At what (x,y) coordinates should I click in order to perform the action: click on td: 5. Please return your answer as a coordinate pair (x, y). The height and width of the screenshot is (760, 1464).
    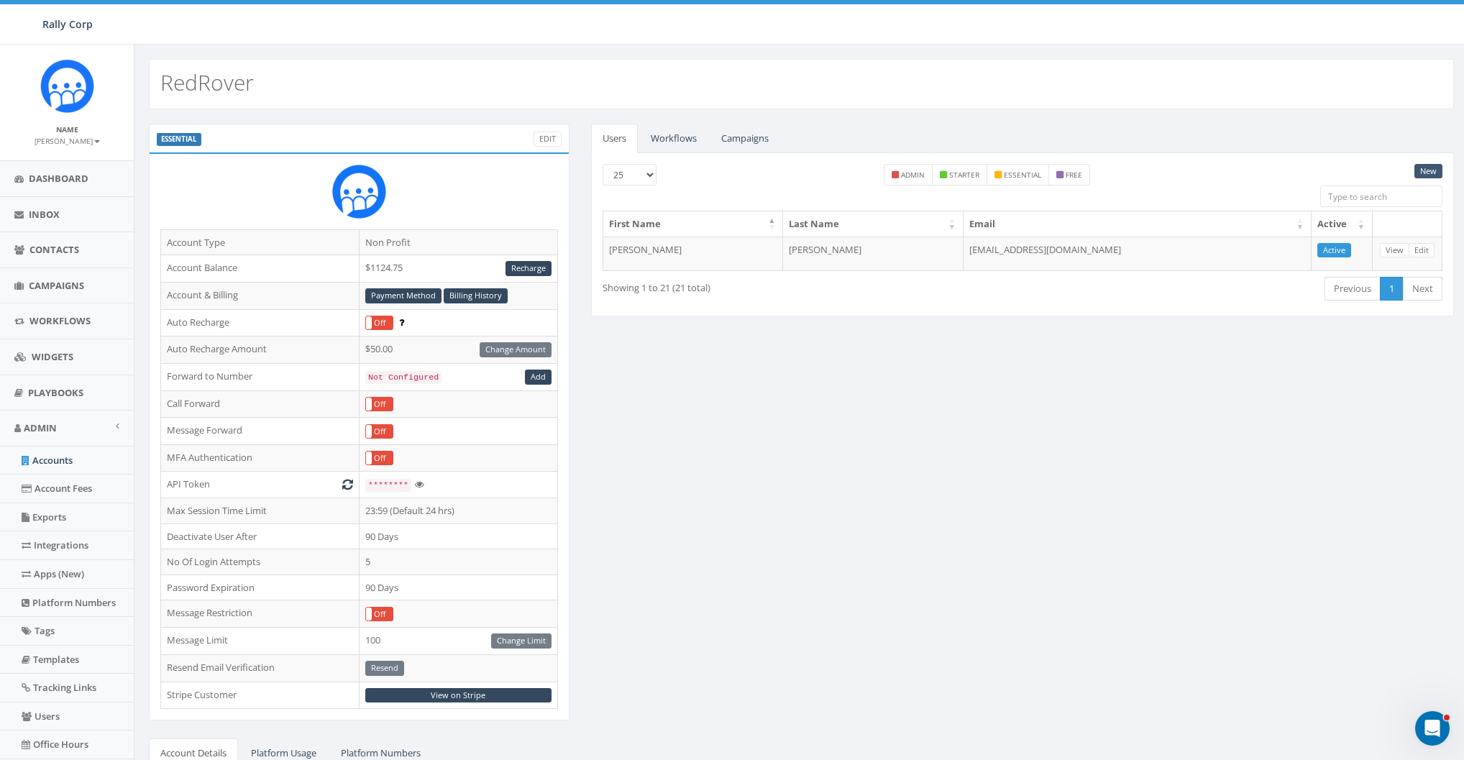
    Looking at the image, I should click on (458, 562).